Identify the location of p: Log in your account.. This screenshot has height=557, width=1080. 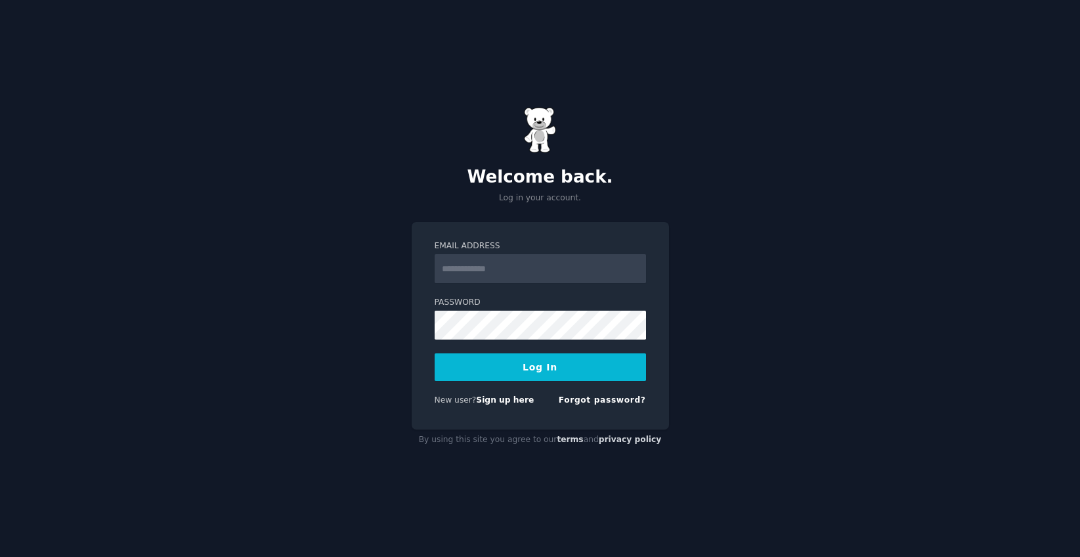
(540, 198).